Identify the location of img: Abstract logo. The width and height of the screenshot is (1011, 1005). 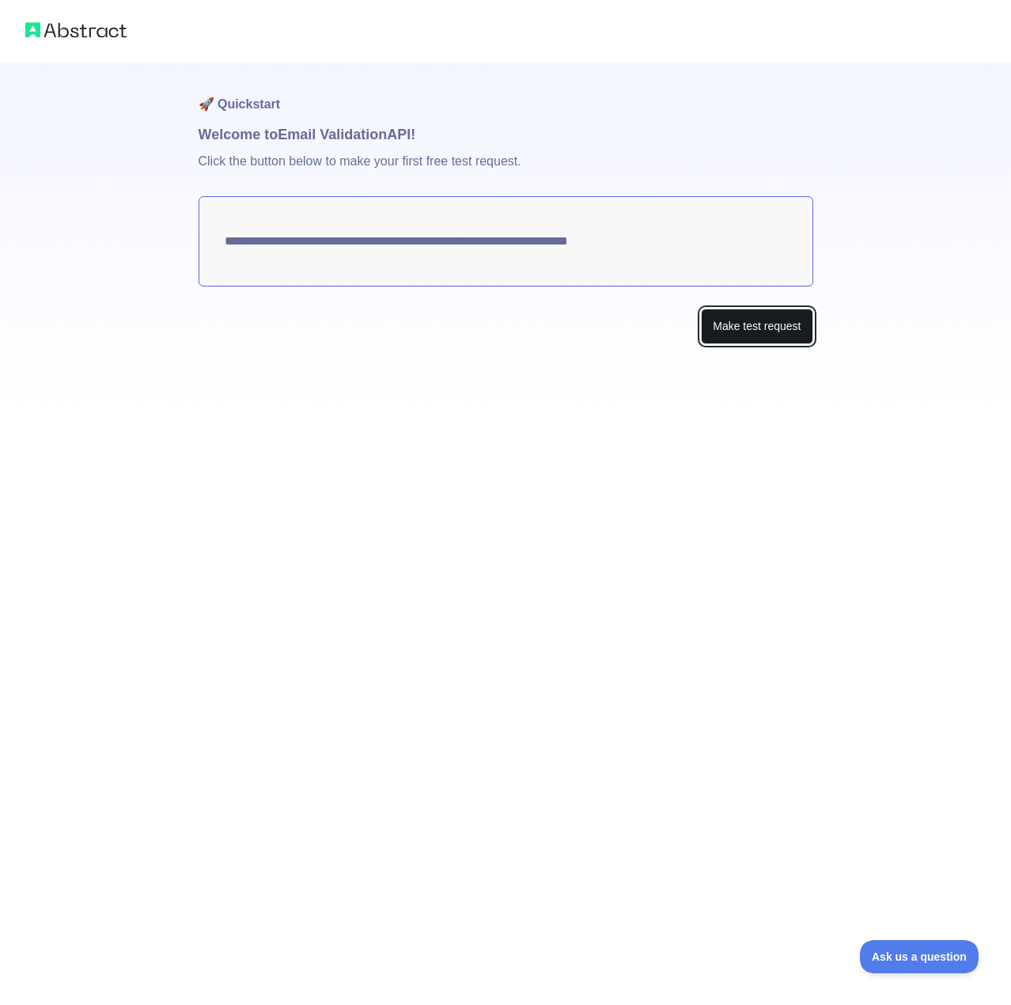
(76, 30).